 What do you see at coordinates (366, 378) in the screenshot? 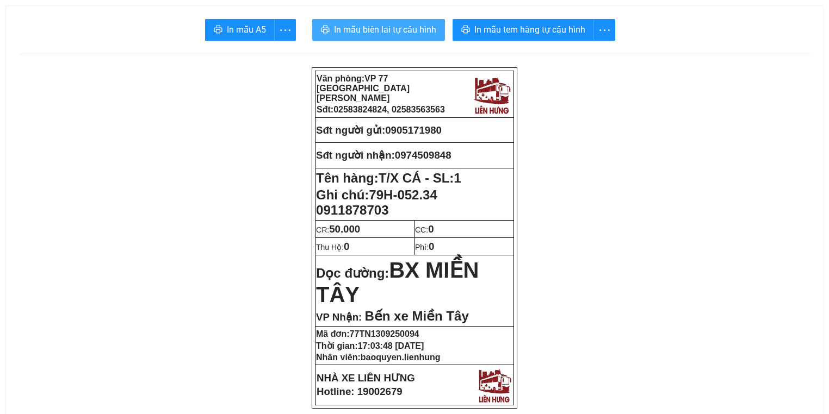
I see `strong: NHÀ XE LIÊN HƯNG` at bounding box center [366, 378].